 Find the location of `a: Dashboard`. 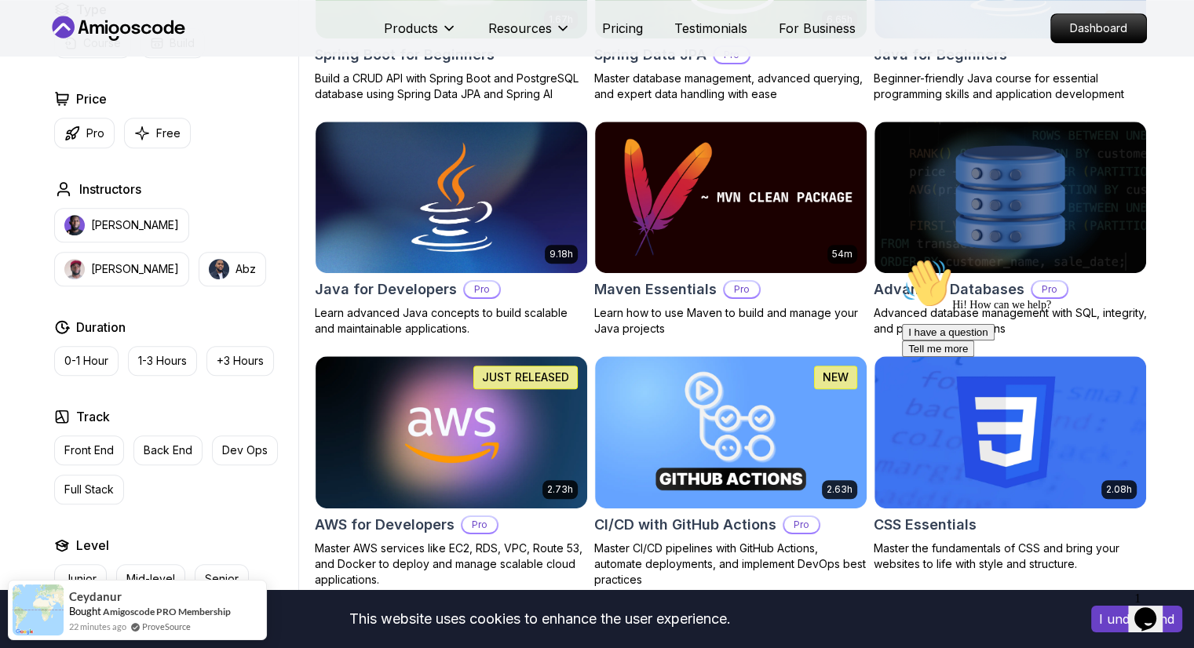

a: Dashboard is located at coordinates (1098, 28).